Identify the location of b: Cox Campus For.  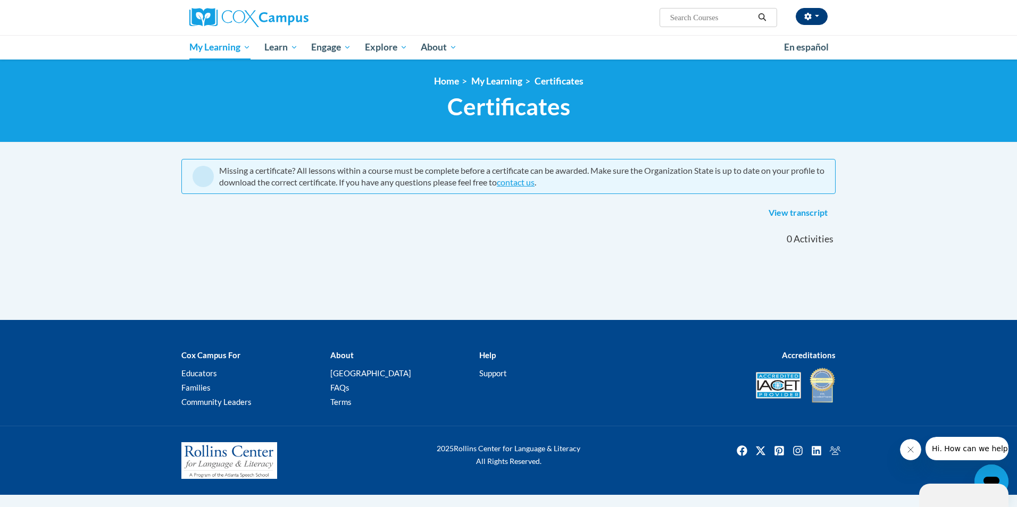
(211, 355).